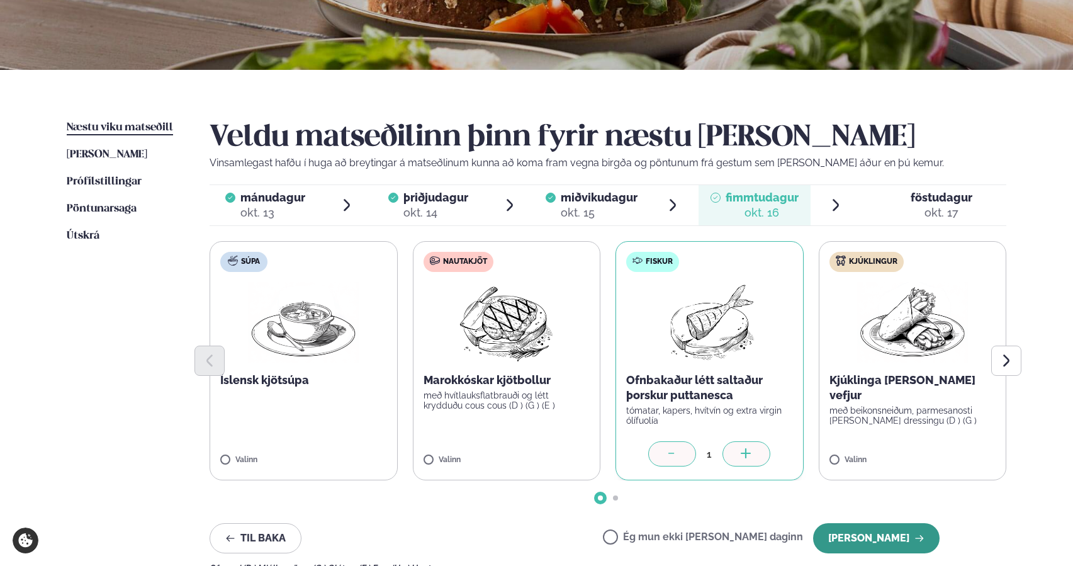 The height and width of the screenshot is (566, 1073). What do you see at coordinates (1006, 360) in the screenshot?
I see `button: Next slide` at bounding box center [1006, 360].